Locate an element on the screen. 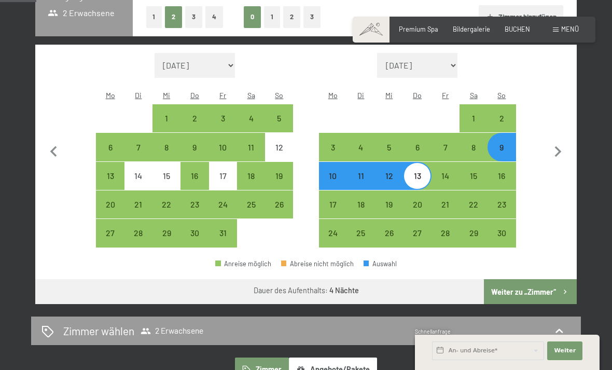  span: Menü is located at coordinates (570, 29).